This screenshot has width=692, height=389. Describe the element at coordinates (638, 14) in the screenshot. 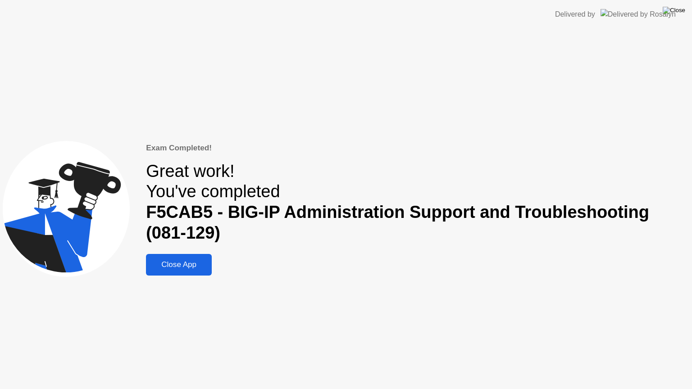

I see `img: Delivered by Rosalyn` at that location.